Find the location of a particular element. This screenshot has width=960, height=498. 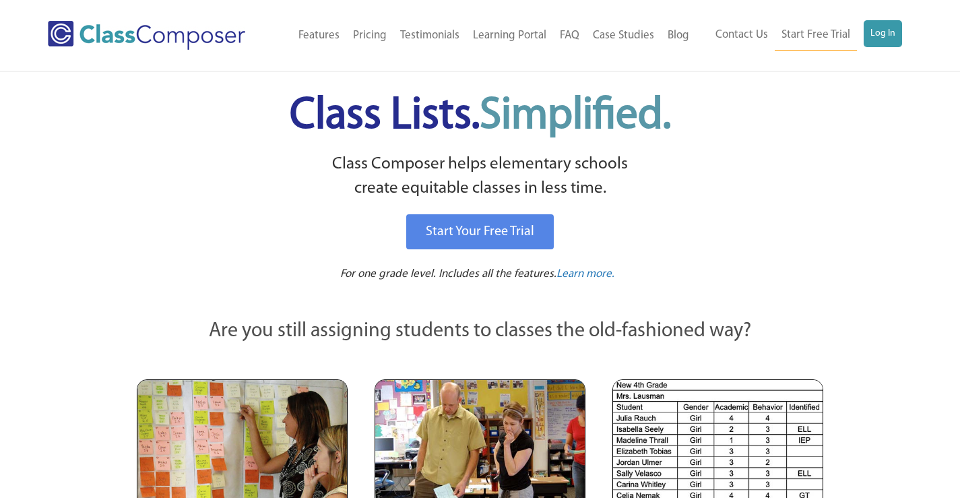

span: For one grade level. Includes all the features. is located at coordinates (448, 273).